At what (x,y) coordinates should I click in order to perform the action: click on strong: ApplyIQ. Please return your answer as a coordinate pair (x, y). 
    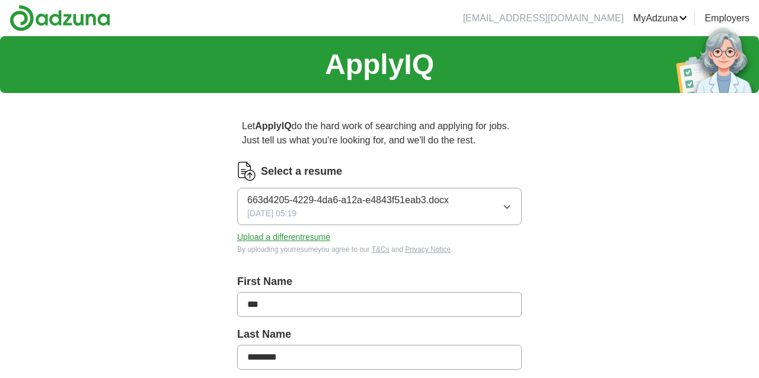
    Looking at the image, I should click on (273, 126).